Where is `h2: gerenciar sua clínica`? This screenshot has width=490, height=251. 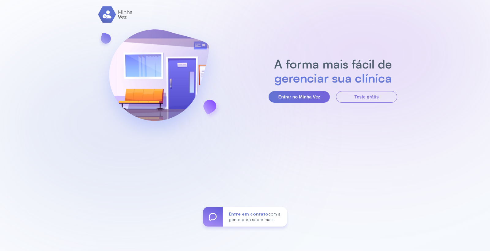 h2: gerenciar sua clínica is located at coordinates (333, 78).